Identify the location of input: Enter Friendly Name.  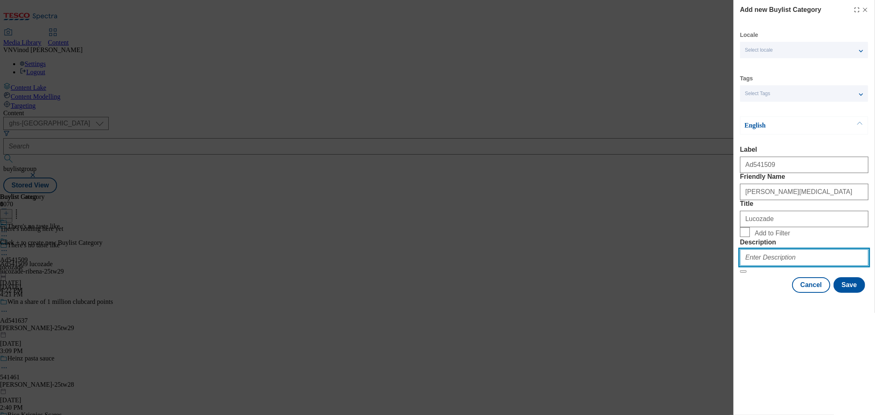
(804, 192).